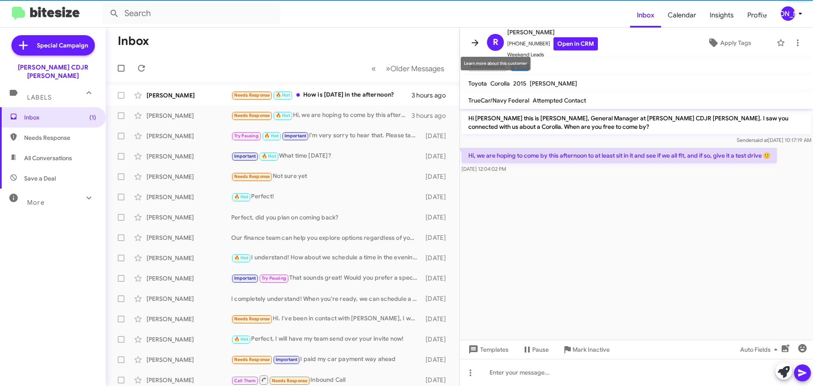 The image size is (813, 386). What do you see at coordinates (326, 339) in the screenshot?
I see `div: Perfect, I will have my team send over your invite now!` at bounding box center [326, 339].